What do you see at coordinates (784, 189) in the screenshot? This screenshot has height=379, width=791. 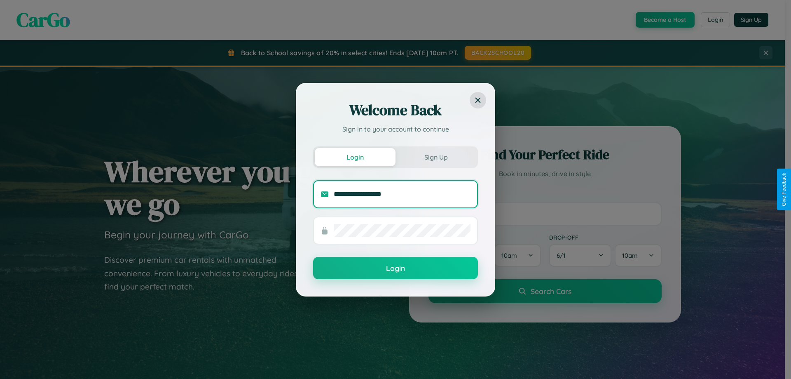 I see `div: Give Feedback` at bounding box center [784, 189].